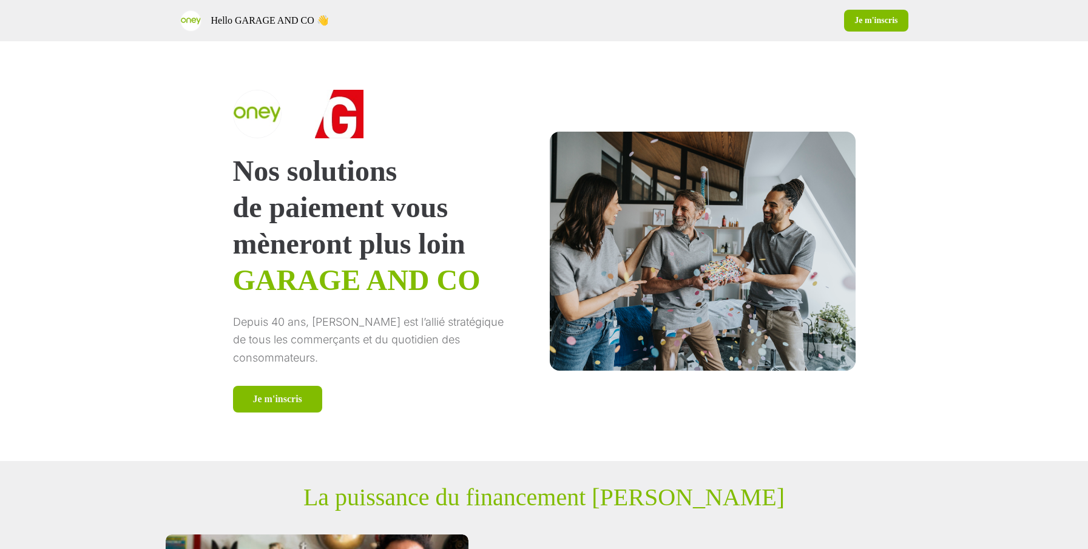  What do you see at coordinates (374, 171) in the screenshot?
I see `p: Nos solutions` at bounding box center [374, 171].